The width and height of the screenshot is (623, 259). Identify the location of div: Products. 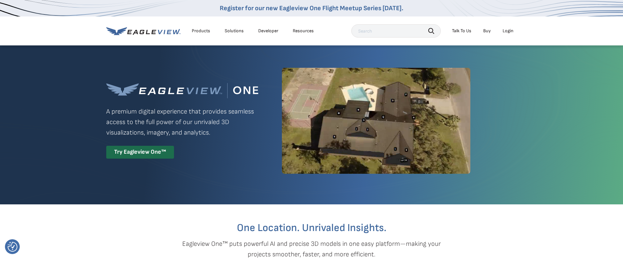
(201, 31).